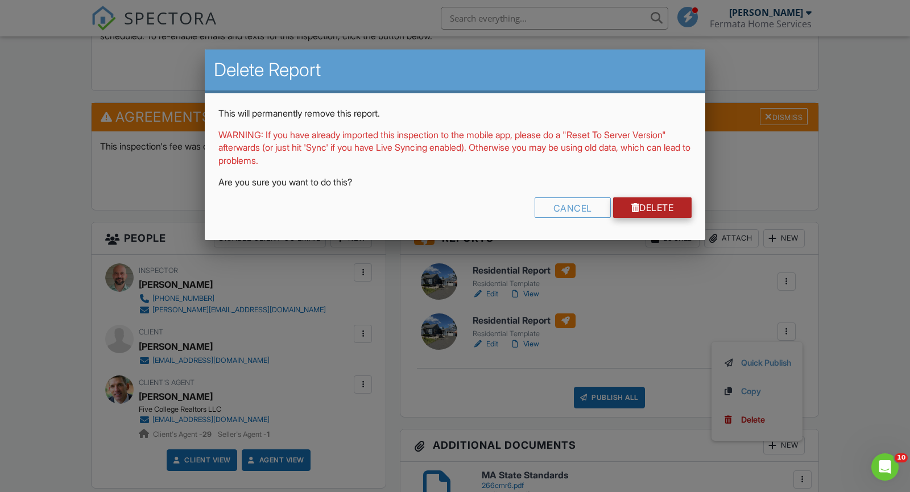  What do you see at coordinates (455, 70) in the screenshot?
I see `h2: Delete Report` at bounding box center [455, 70].